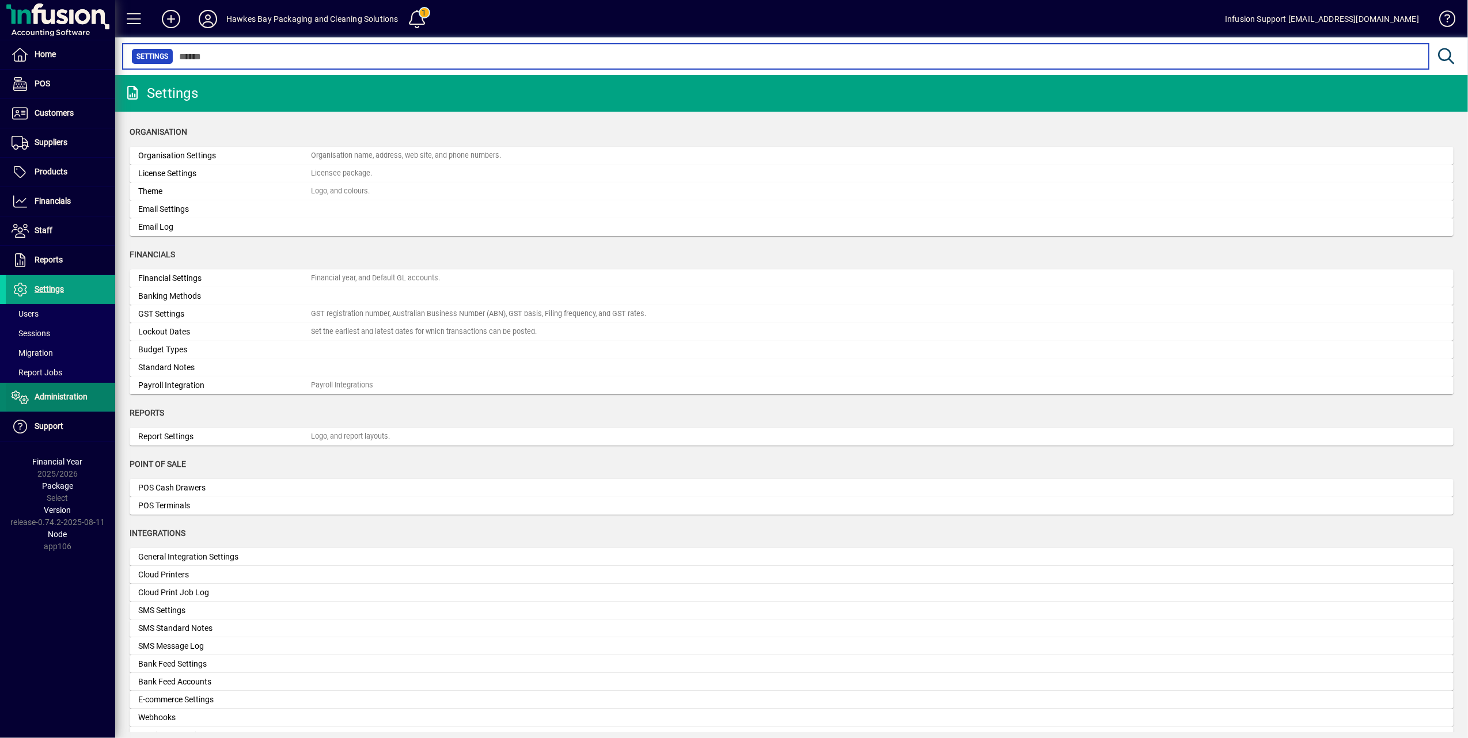 The width and height of the screenshot is (1468, 738). What do you see at coordinates (791, 350) in the screenshot?
I see `a: Budget Types` at bounding box center [791, 350].